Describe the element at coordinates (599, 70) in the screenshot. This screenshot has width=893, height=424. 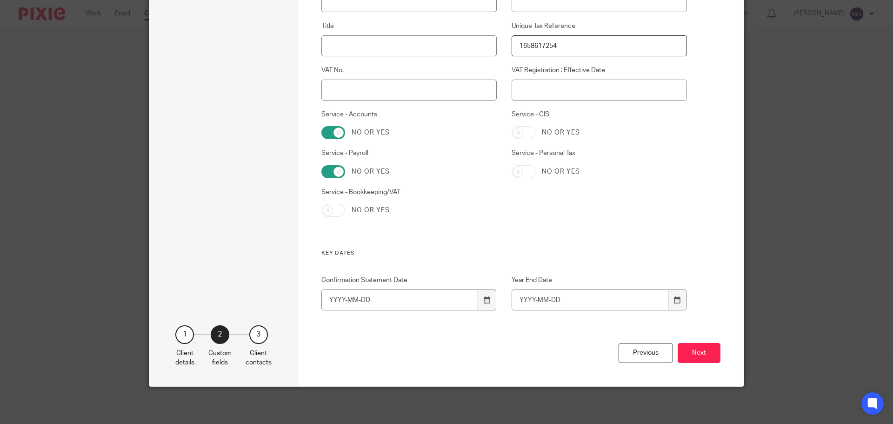
I see `label: VAT Registration : Effective Date` at that location.